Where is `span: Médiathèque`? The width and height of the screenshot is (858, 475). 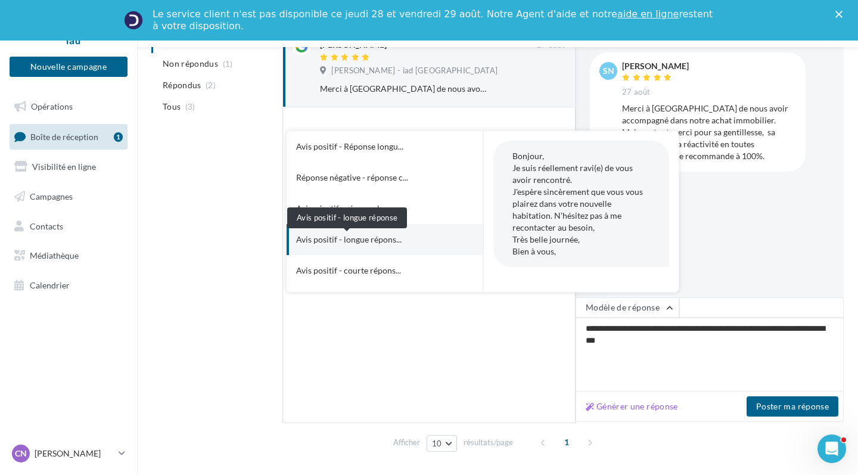
span: Médiathèque is located at coordinates (54, 255).